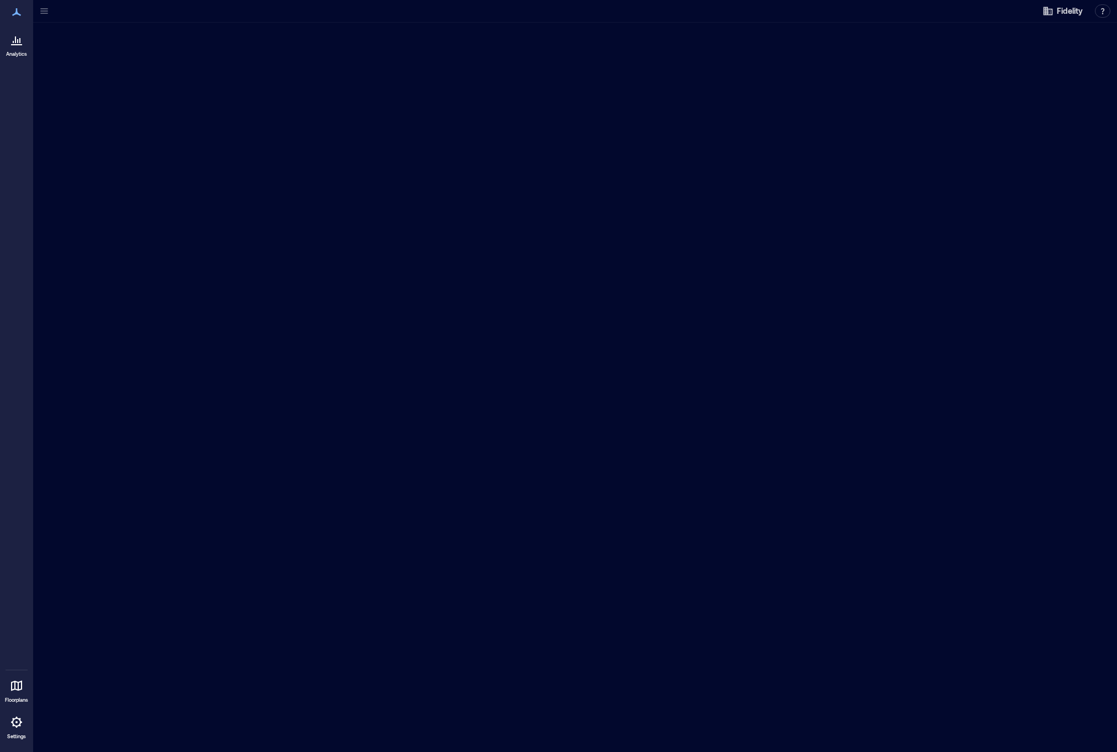  Describe the element at coordinates (17, 700) in the screenshot. I see `p: Floorplans` at that location.